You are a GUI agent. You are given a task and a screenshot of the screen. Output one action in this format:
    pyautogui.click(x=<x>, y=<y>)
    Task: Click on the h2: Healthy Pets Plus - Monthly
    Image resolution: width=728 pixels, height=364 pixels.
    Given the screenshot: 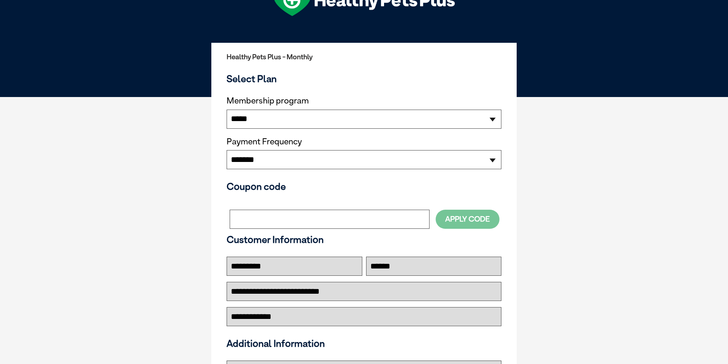 What is the action you would take?
    pyautogui.click(x=364, y=57)
    